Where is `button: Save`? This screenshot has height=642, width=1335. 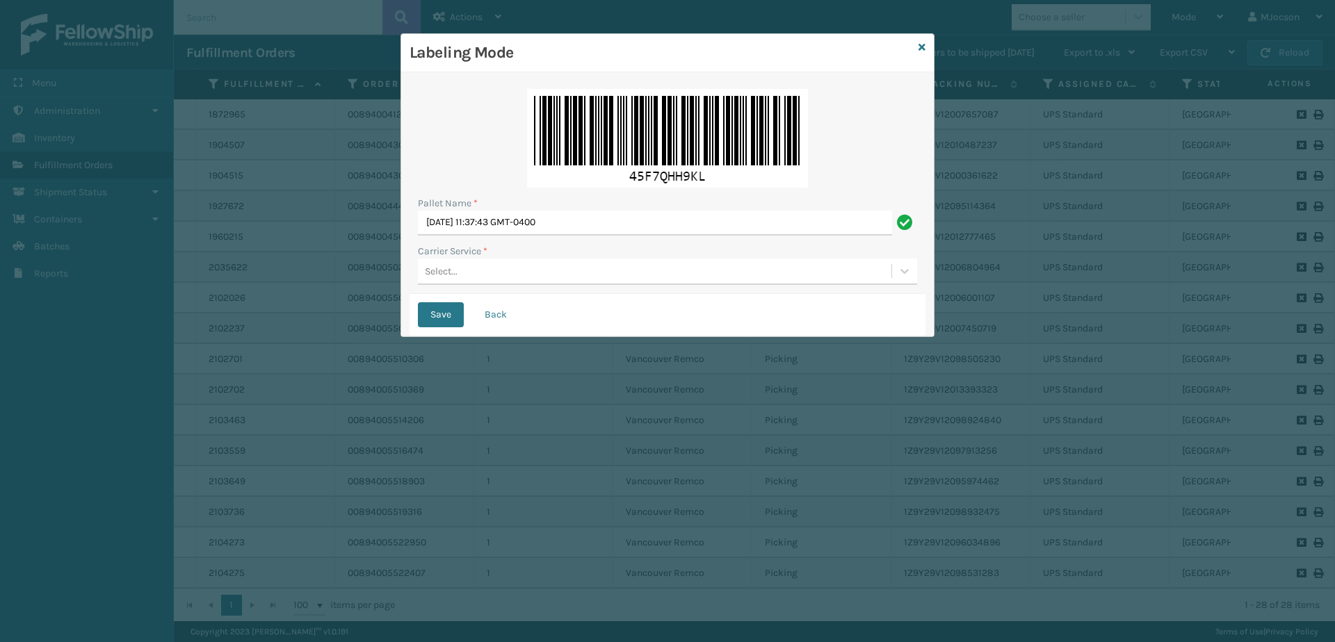 button: Save is located at coordinates (441, 315).